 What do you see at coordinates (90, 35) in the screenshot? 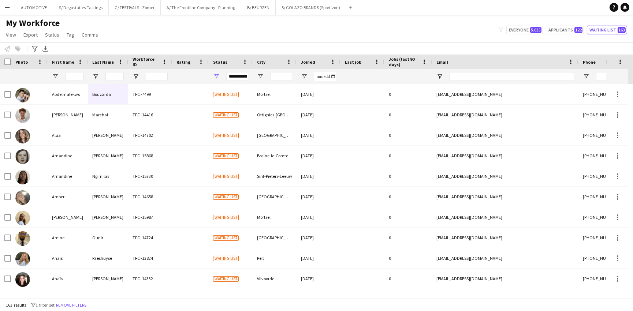
I see `a: Comms` at bounding box center [90, 35].